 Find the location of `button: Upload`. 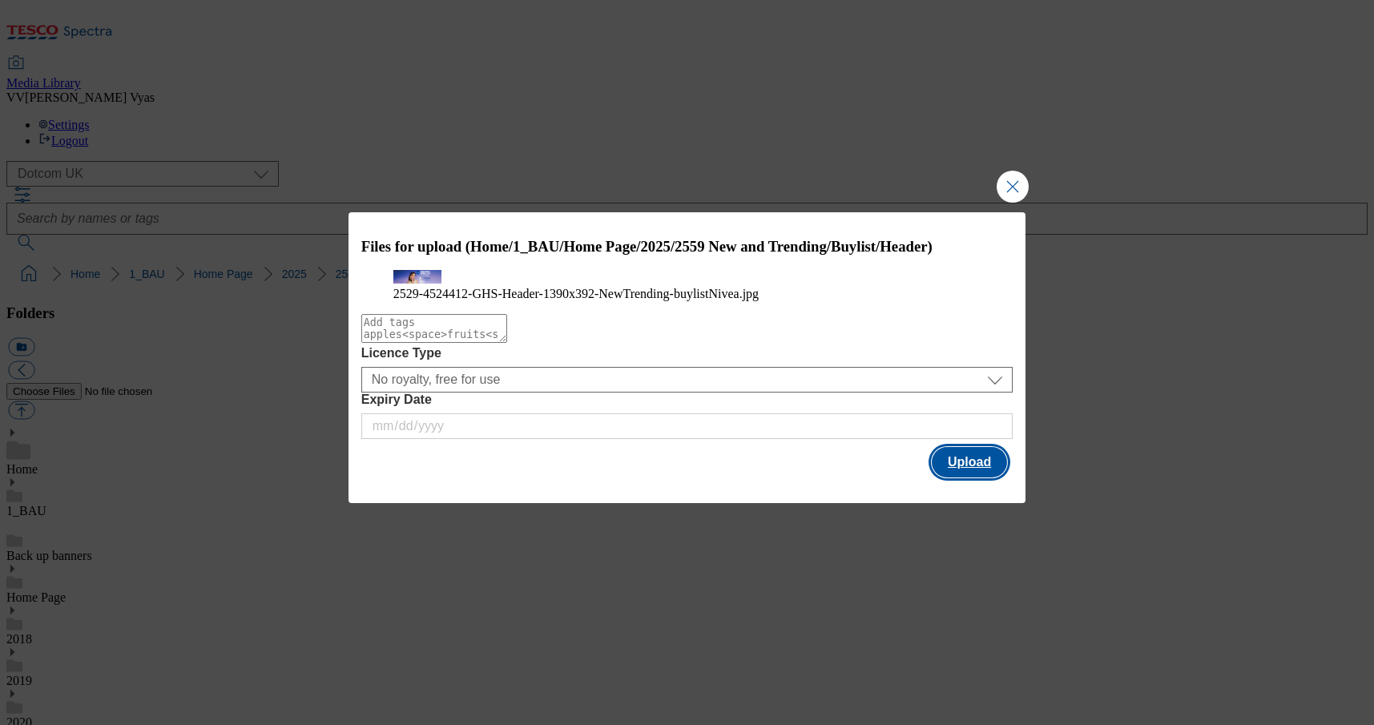

button: Upload is located at coordinates (969, 462).